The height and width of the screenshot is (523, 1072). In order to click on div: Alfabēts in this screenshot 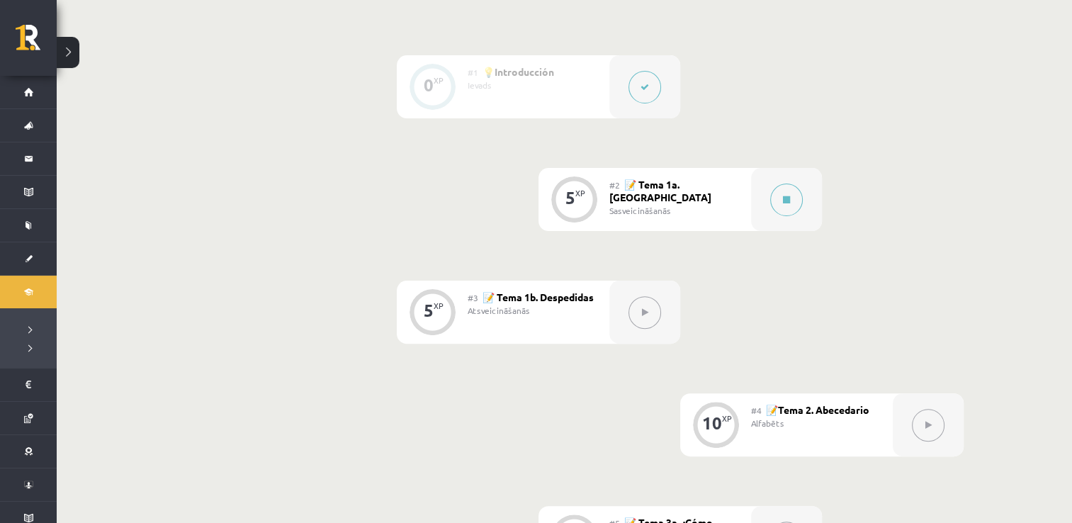, I will do `click(816, 423)`.